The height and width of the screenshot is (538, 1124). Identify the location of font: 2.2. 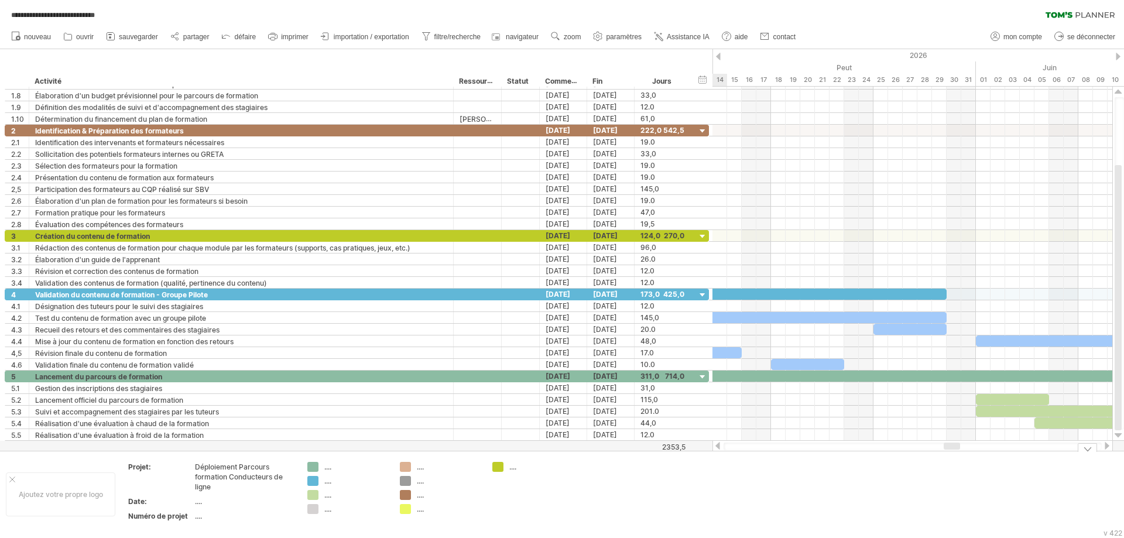
(16, 154).